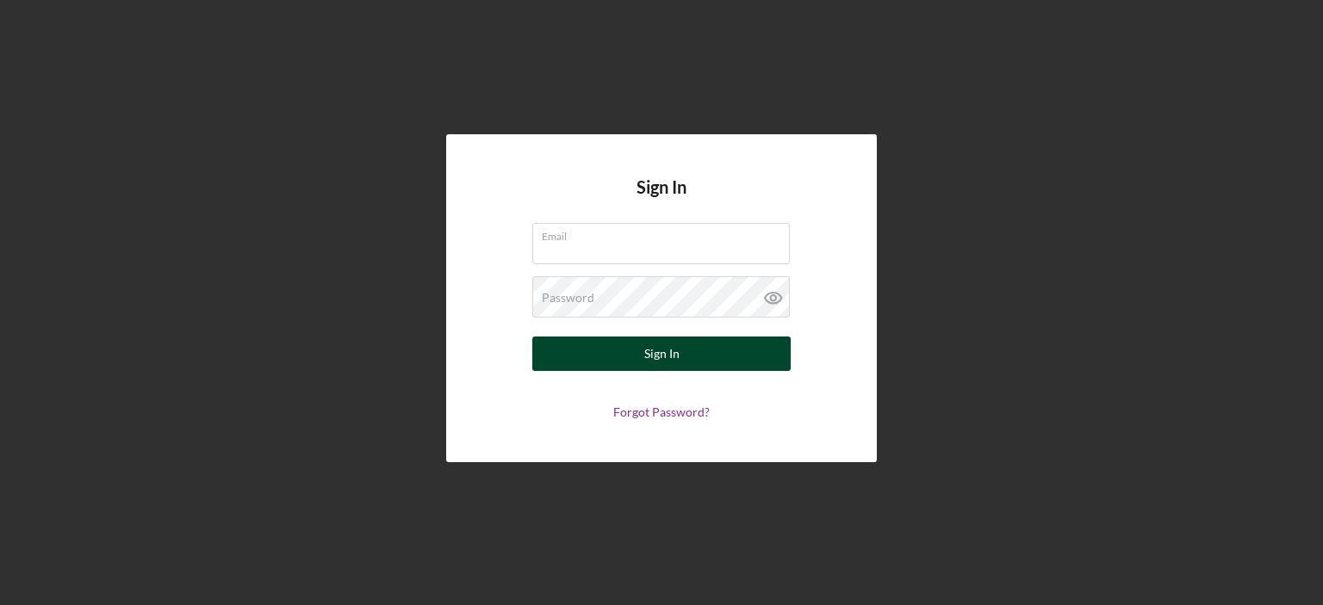 Image resolution: width=1323 pixels, height=605 pixels. Describe the element at coordinates (661, 354) in the screenshot. I see `div: Sign In` at that location.